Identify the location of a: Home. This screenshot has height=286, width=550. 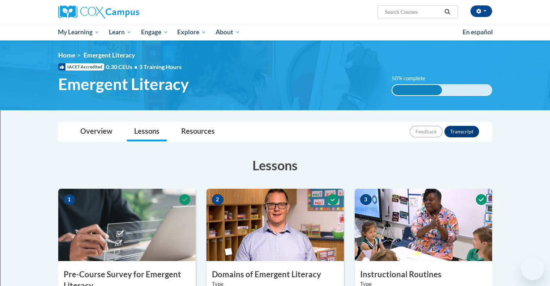
(66, 55).